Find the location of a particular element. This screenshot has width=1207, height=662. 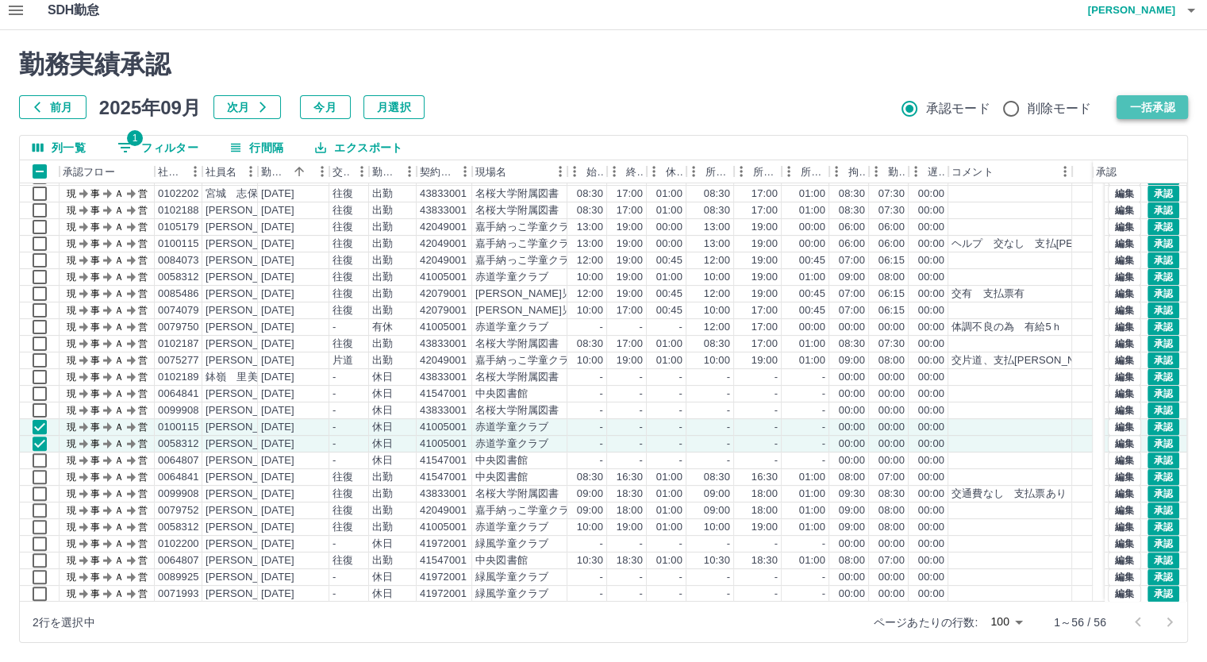

div: 0084073 is located at coordinates (178, 260).